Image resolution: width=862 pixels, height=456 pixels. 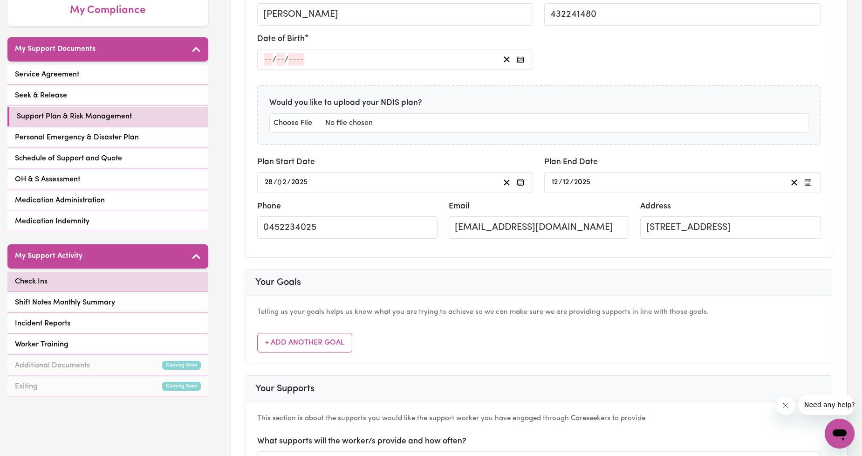 I want to click on a: Additional DocumentsComing Soon, so click(x=108, y=365).